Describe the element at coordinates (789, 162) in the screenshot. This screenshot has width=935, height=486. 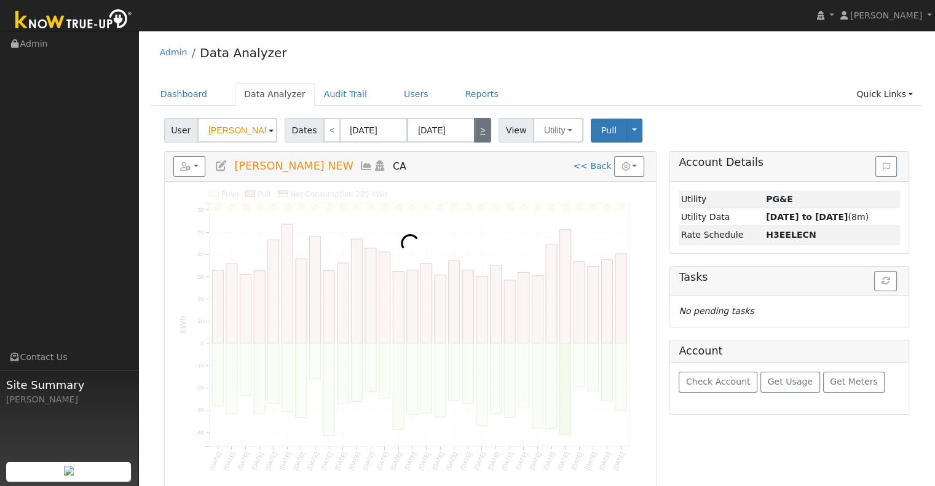
I see `h5: Account Details` at that location.